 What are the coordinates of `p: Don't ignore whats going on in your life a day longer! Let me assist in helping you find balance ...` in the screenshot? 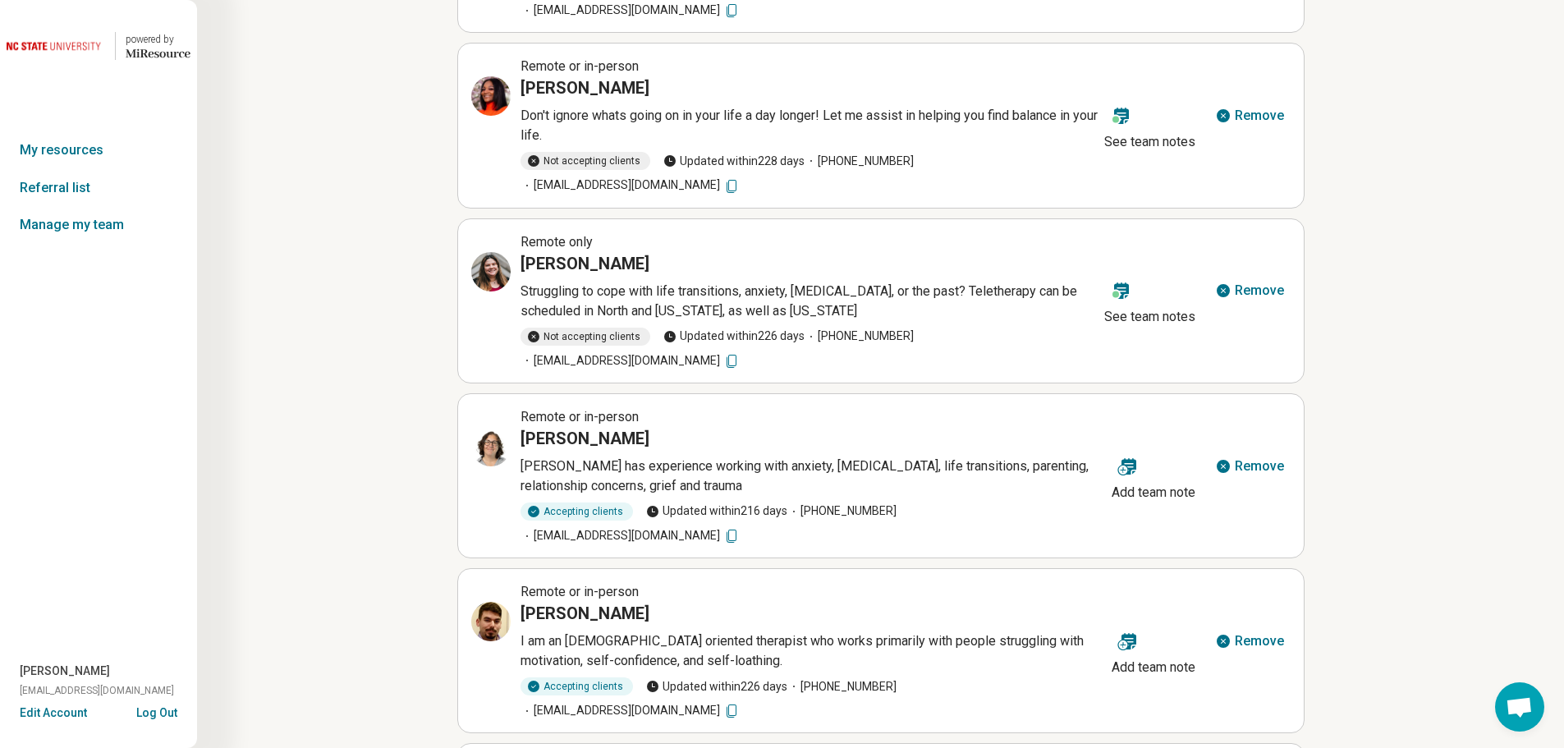 It's located at (809, 126).